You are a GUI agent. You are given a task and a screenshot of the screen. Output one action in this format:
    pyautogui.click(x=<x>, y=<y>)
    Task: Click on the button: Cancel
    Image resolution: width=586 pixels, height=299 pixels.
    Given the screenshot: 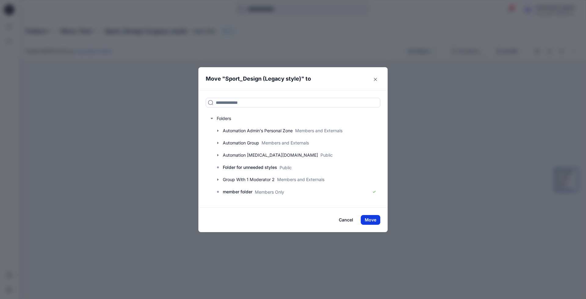 What is the action you would take?
    pyautogui.click(x=346, y=220)
    